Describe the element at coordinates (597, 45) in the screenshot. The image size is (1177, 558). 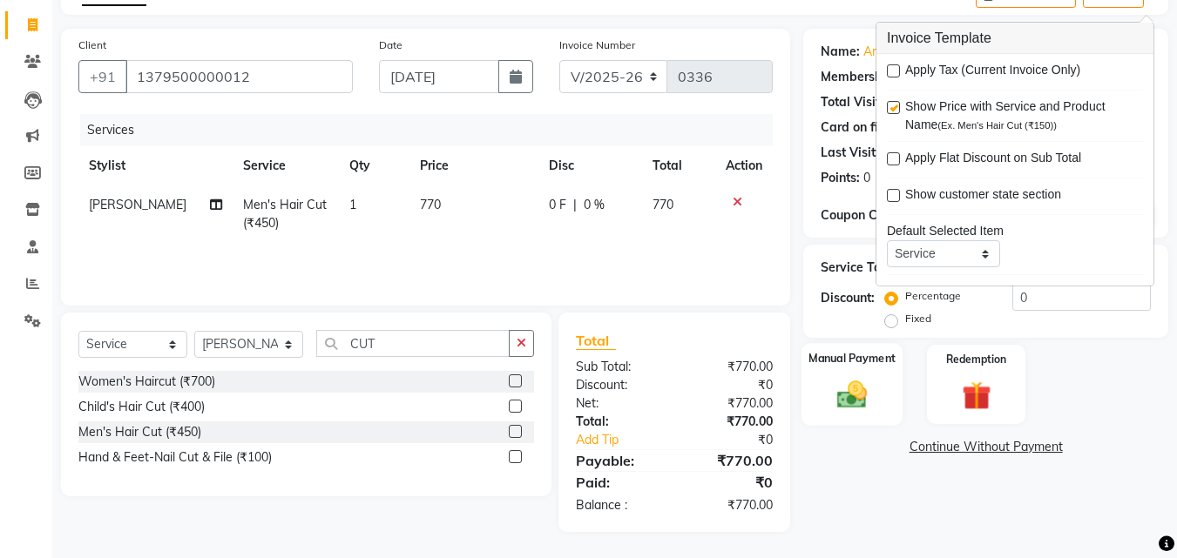
I see `label: Invoice Number` at that location.